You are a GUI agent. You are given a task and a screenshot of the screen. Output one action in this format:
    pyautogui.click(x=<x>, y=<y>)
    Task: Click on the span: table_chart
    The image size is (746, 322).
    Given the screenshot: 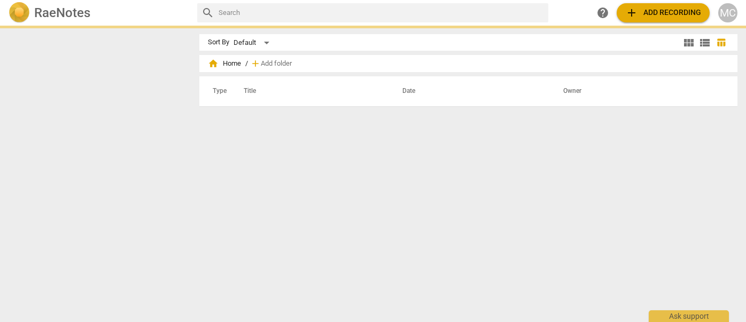 What is the action you would take?
    pyautogui.click(x=721, y=42)
    